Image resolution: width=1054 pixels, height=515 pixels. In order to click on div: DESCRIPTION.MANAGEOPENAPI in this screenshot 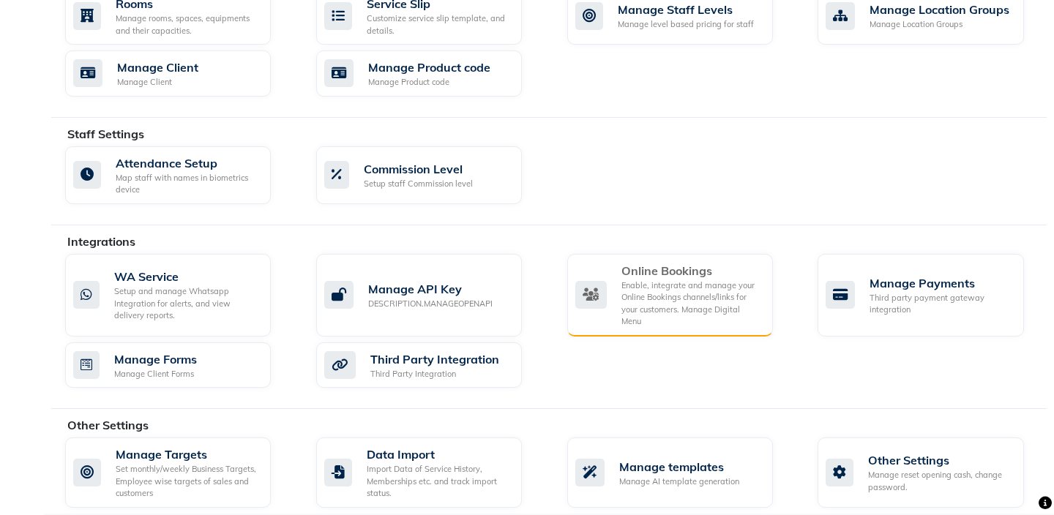, I will do `click(430, 304)`.